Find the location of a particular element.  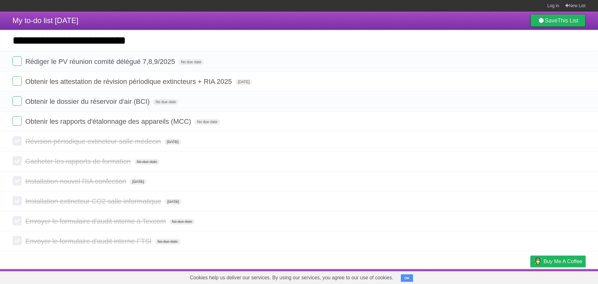

a: About is located at coordinates (454, 276).